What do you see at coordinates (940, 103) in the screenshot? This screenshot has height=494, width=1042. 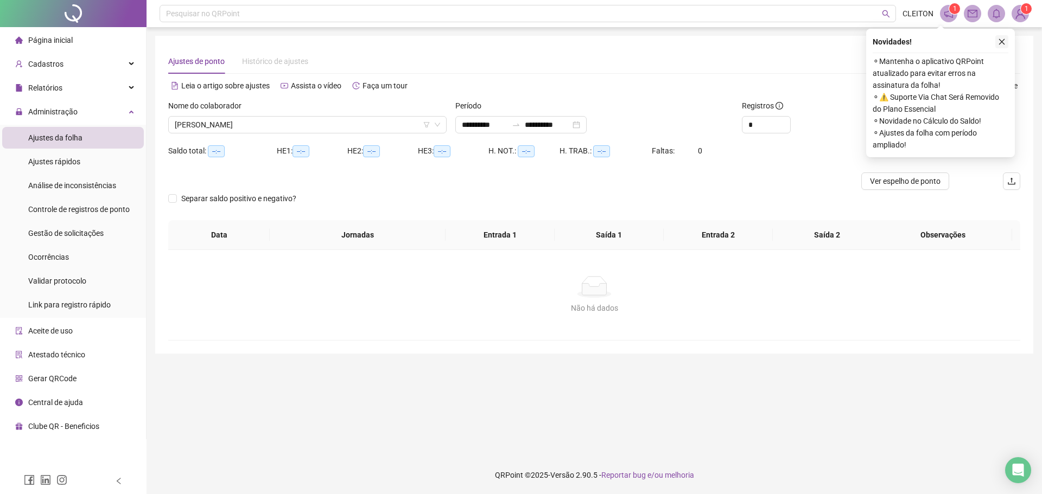 I see `span: ⚬ ⚠️ Suporte Via Chat Será Removido do Plano Essencial` at bounding box center [940, 103].